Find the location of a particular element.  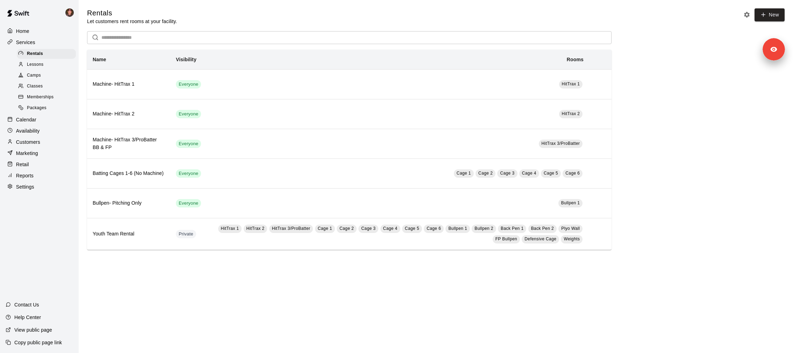

button: Rental settings is located at coordinates (747, 15).